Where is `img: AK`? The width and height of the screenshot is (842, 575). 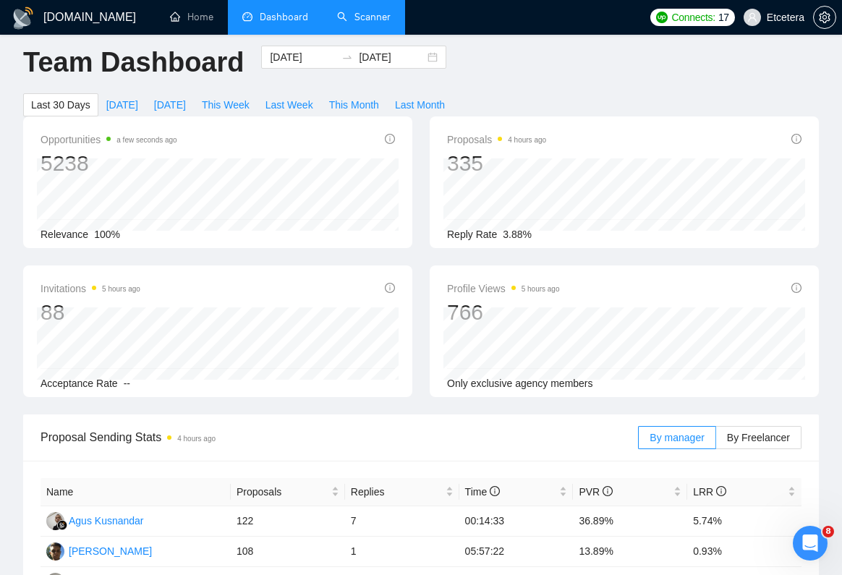
img: AK is located at coordinates (55, 521).